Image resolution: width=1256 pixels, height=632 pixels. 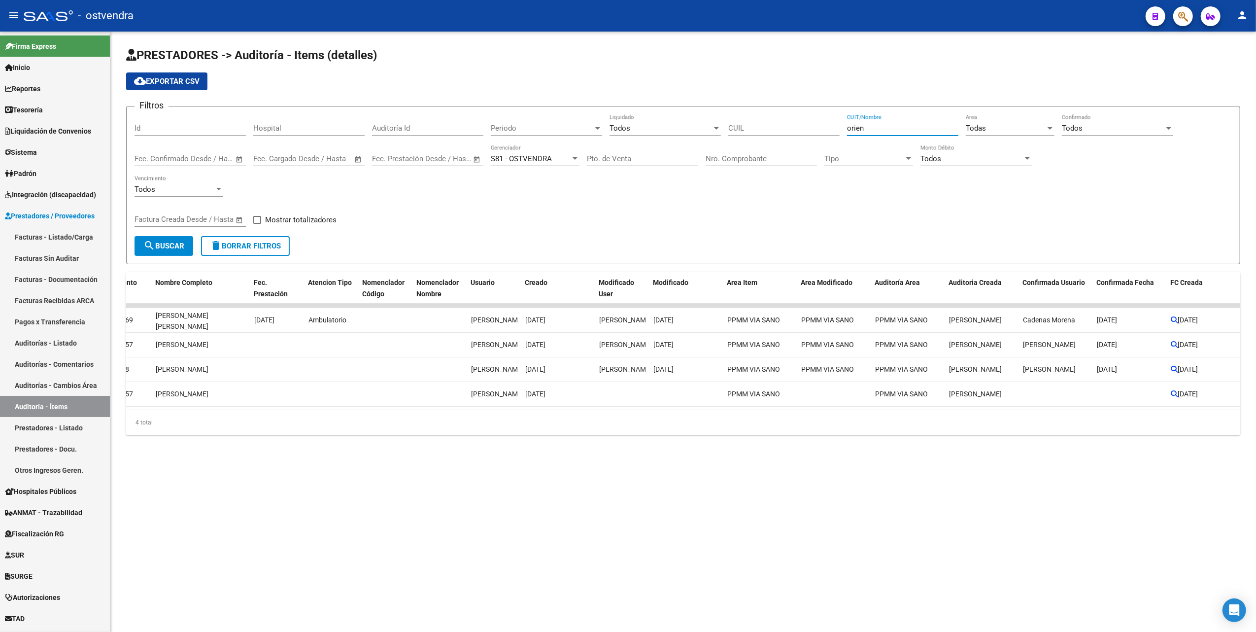 I want to click on span: Firma Express, so click(x=31, y=46).